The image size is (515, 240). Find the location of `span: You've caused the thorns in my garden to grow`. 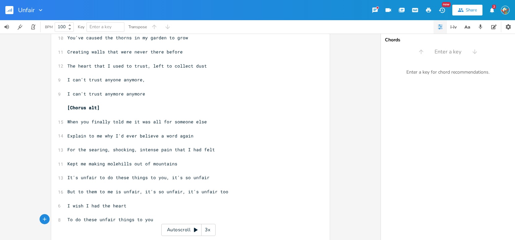

span: You've caused the thorns in my garden to grow is located at coordinates (128, 38).